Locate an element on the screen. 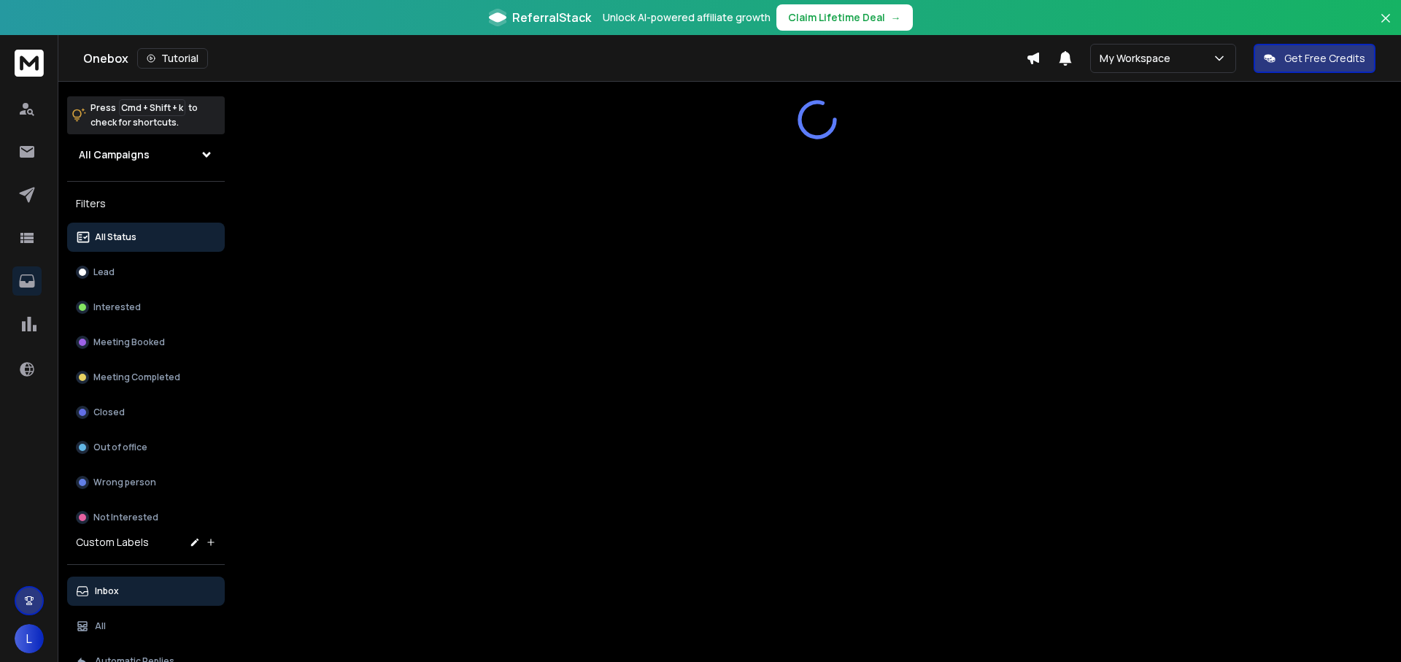 This screenshot has height=662, width=1401. h3: Custom Labels is located at coordinates (112, 542).